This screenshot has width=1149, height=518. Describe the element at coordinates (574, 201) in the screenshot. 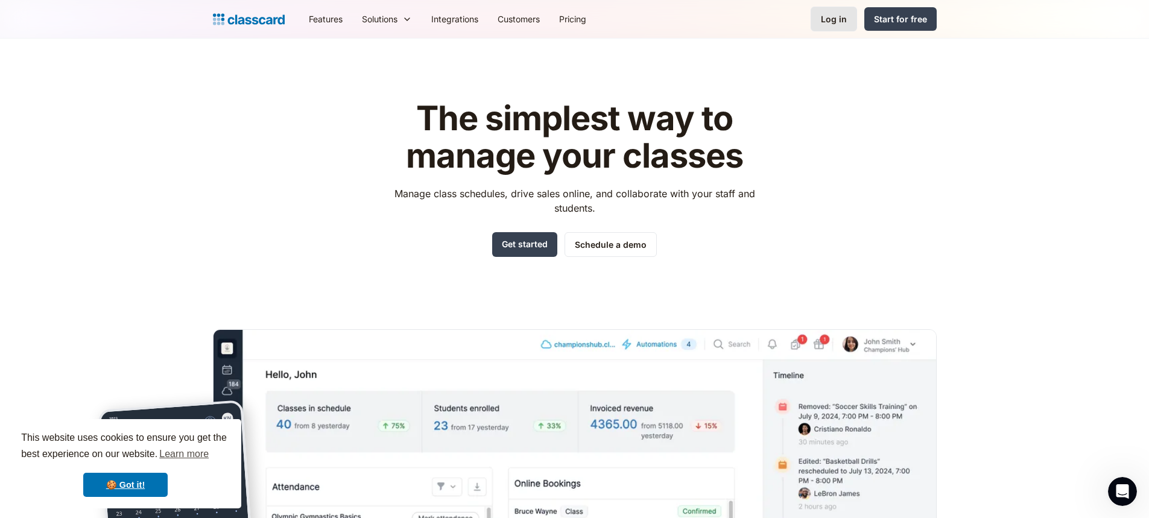

I see `p: Manage class schedules, drive sales online, and collaborate with your staff and students.` at that location.